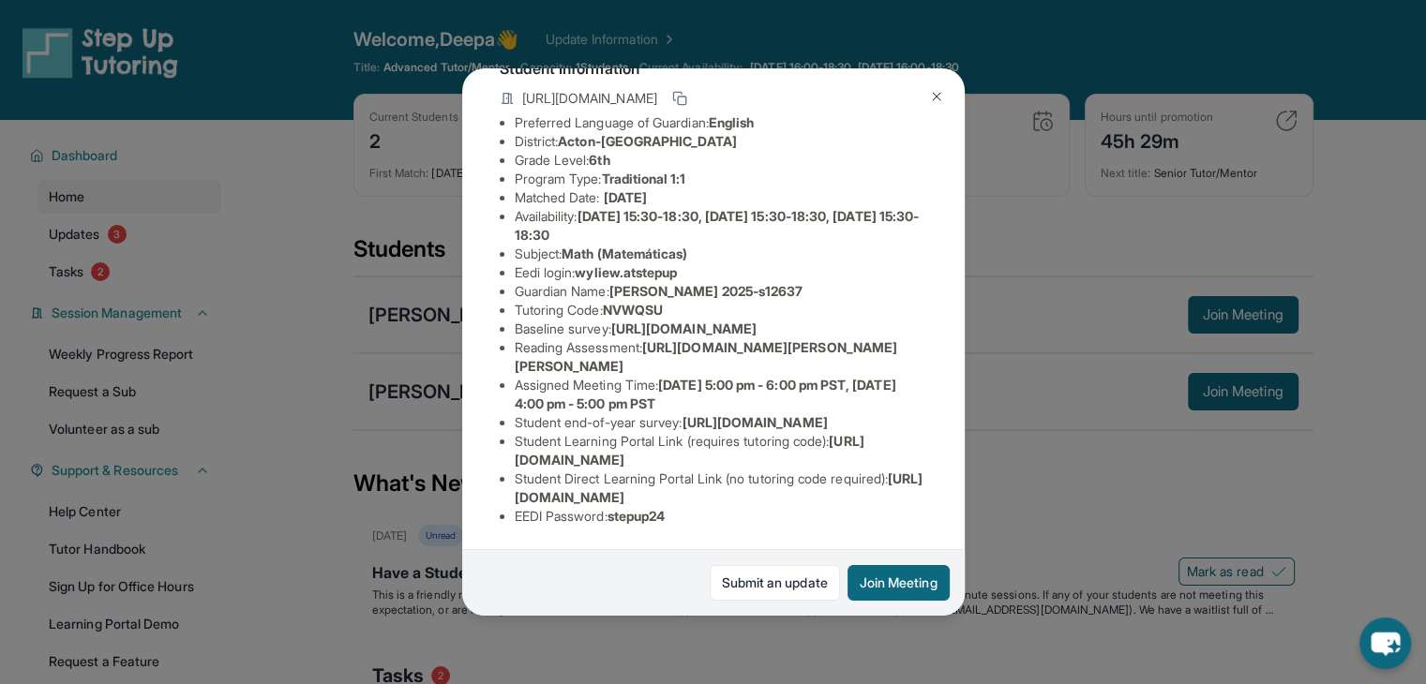  I want to click on li: Subject :, so click(721, 254).